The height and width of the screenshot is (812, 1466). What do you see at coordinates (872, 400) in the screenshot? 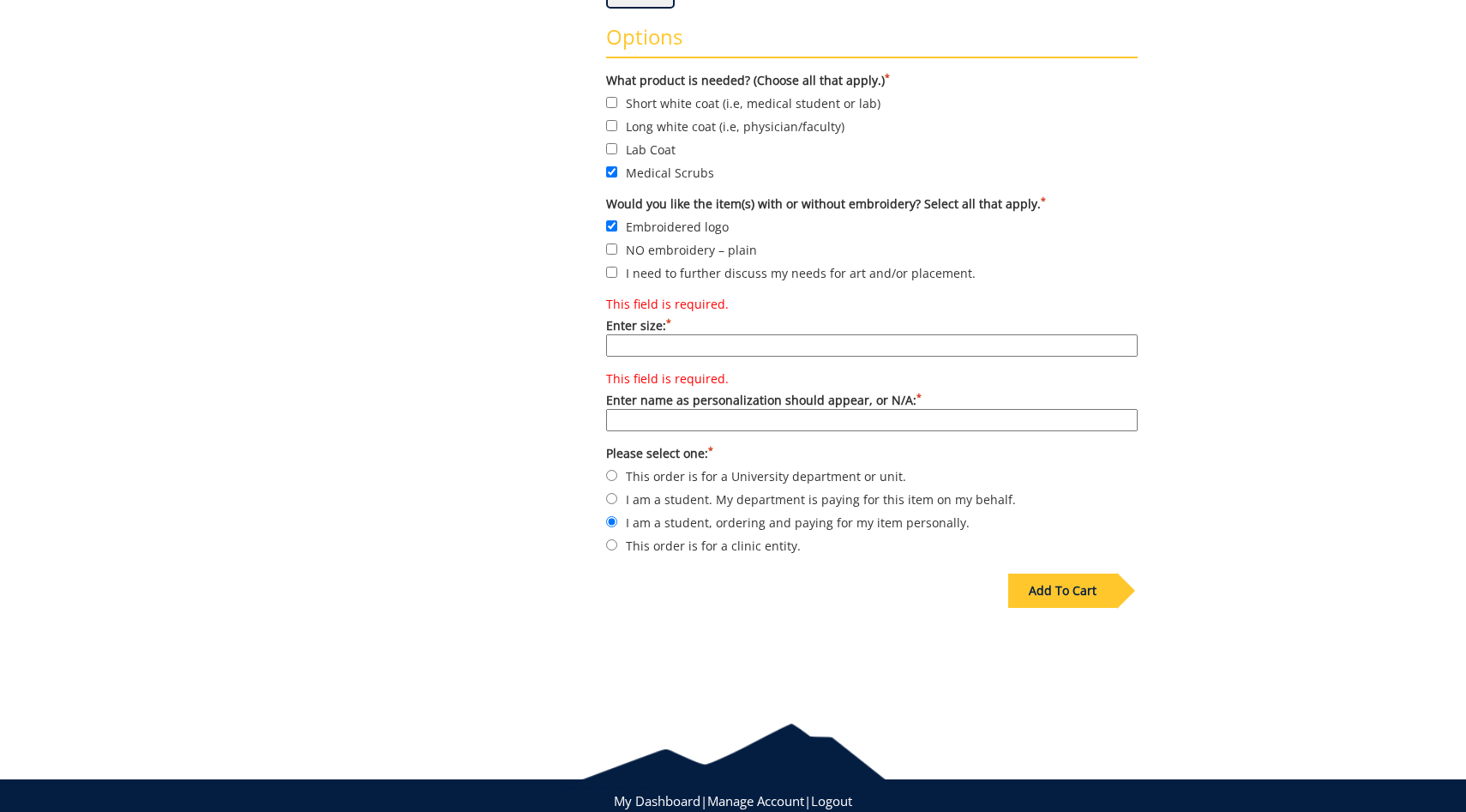
I see `label: Enter name as personalization should appear, or N/A:` at bounding box center [872, 400].